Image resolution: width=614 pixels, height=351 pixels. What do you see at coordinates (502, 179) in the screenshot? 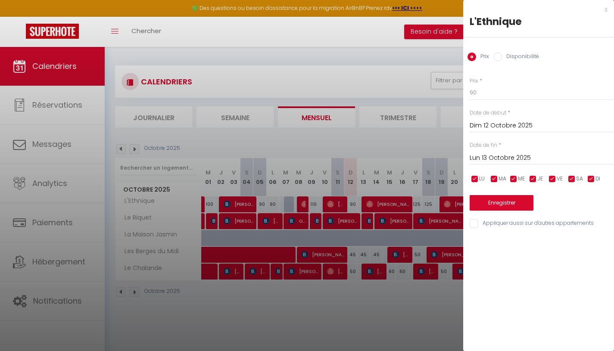
I see `span: MA` at bounding box center [502, 179].